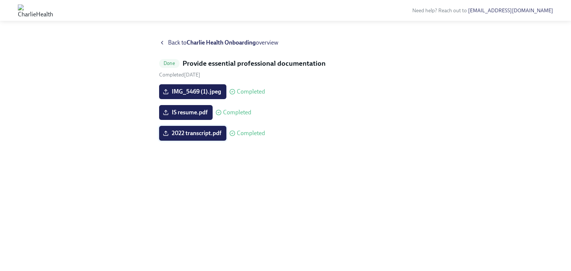 This screenshot has width=571, height=271. Describe the element at coordinates (221, 42) in the screenshot. I see `strong: Charlie Health Onboarding` at that location.